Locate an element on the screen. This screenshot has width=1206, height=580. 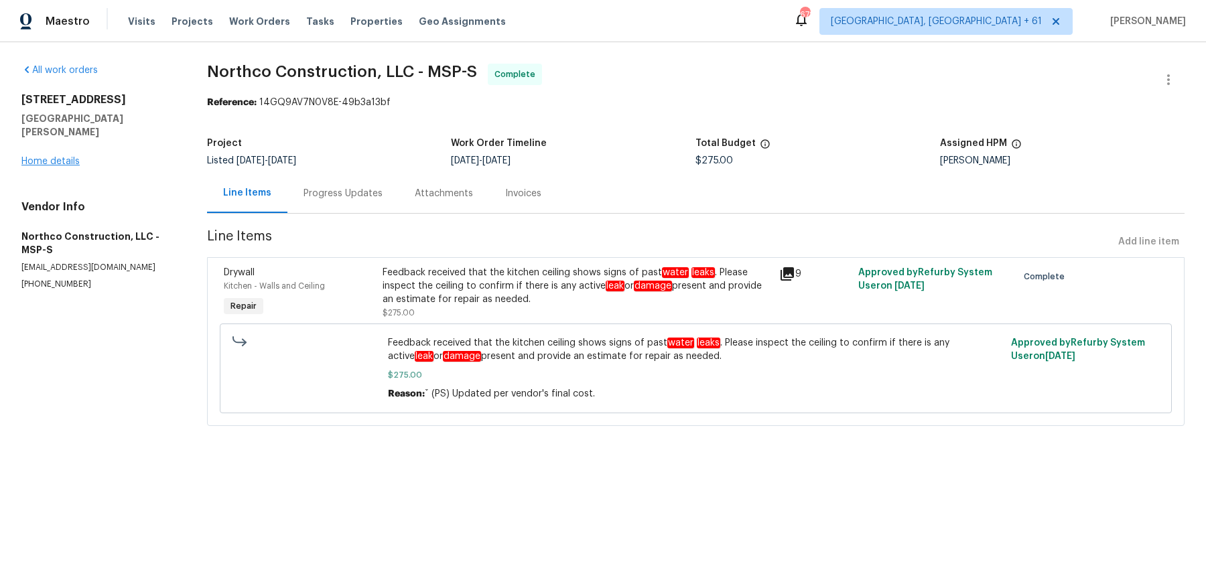
div: 9 is located at coordinates (815, 274).